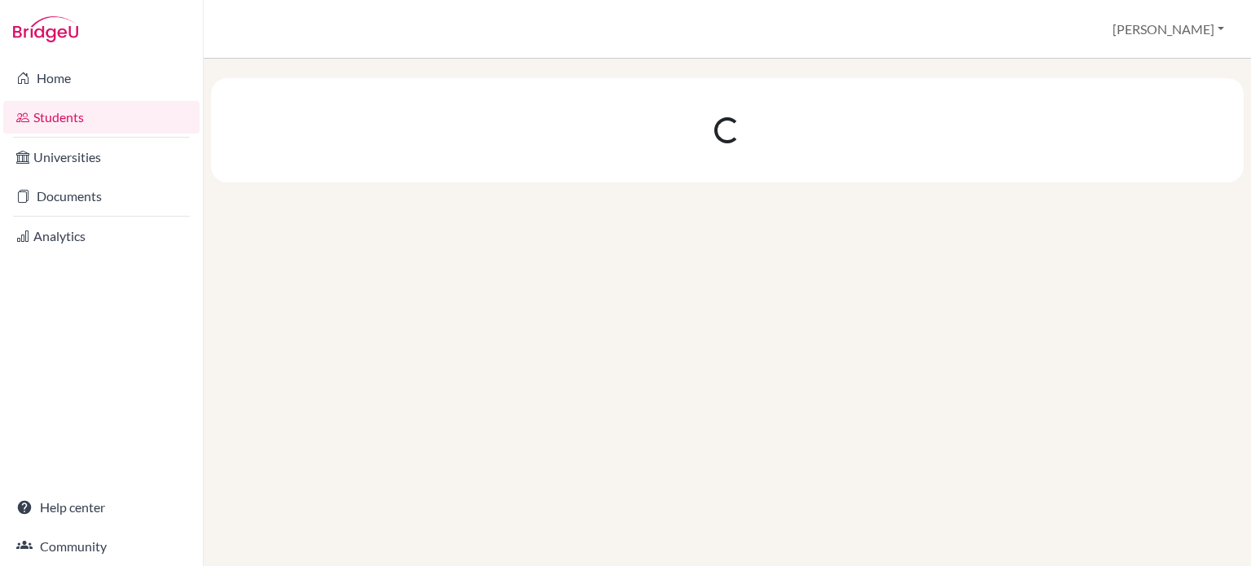 The width and height of the screenshot is (1251, 566). Describe the element at coordinates (101, 196) in the screenshot. I see `a: Documents` at that location.